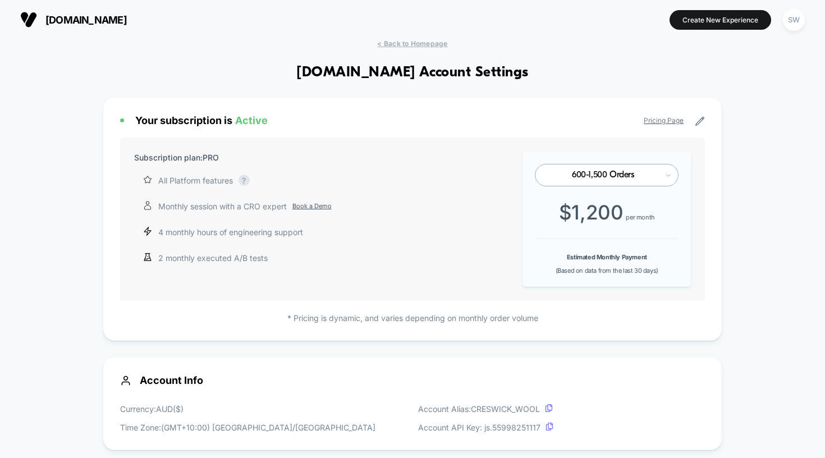 This screenshot has height=458, width=825. I want to click on b: Estimated Monthly Payment, so click(606, 257).